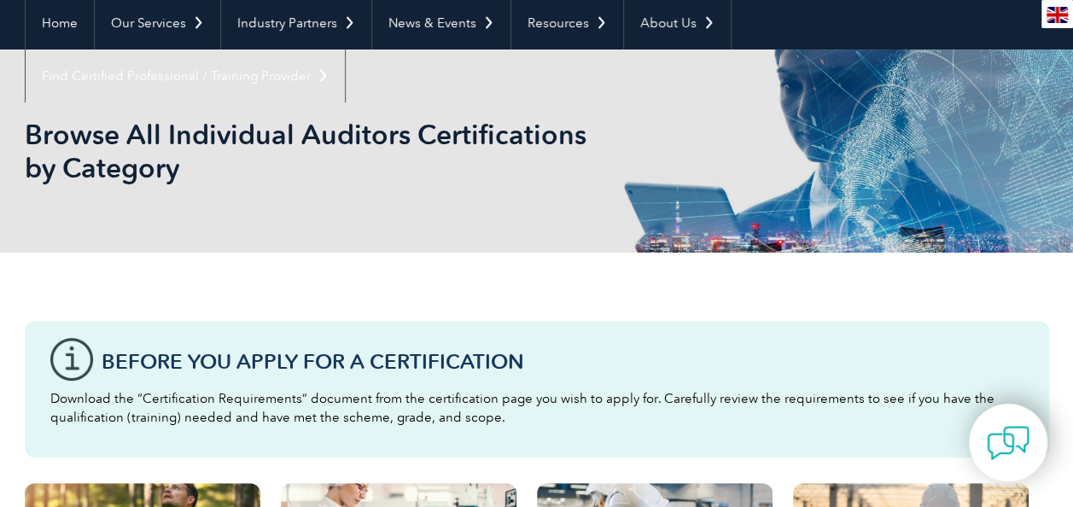  Describe the element at coordinates (1057, 15) in the screenshot. I see `img: en` at that location.